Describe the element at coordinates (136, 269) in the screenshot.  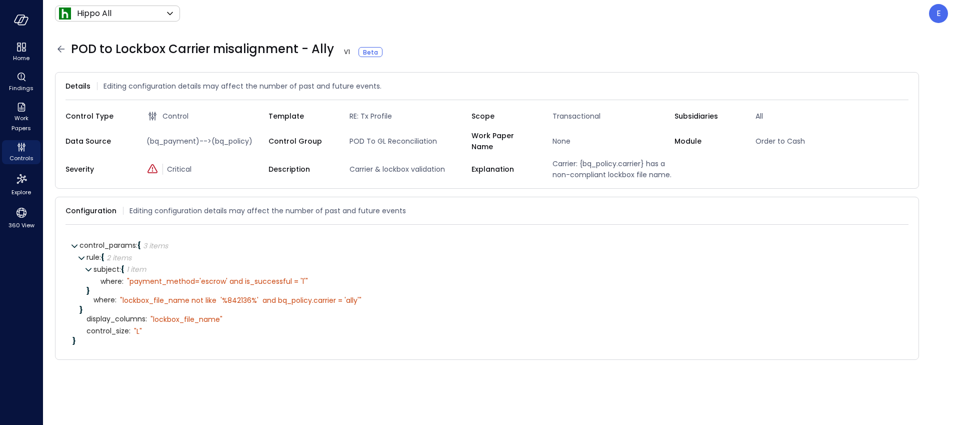
I see `div: 1 item` at that location.